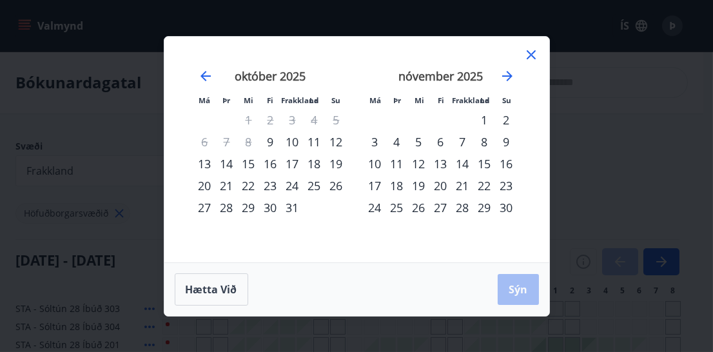 Image resolution: width=713 pixels, height=352 pixels. Describe the element at coordinates (375, 164) in the screenshot. I see `td: Veldu mánudag, 10. nóvember 2025 sem innritunardagur. Það er í boði.` at that location.